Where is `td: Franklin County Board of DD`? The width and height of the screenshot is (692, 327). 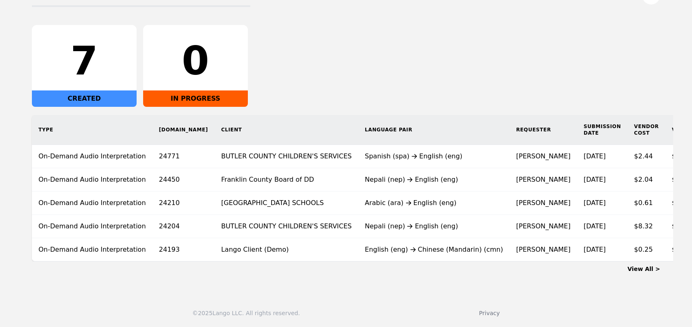
td: Franklin County Board of DD is located at coordinates (286, 180).